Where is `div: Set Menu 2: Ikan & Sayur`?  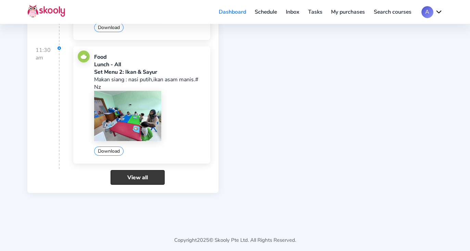 div: Set Menu 2: Ikan & Sayur is located at coordinates (150, 72).